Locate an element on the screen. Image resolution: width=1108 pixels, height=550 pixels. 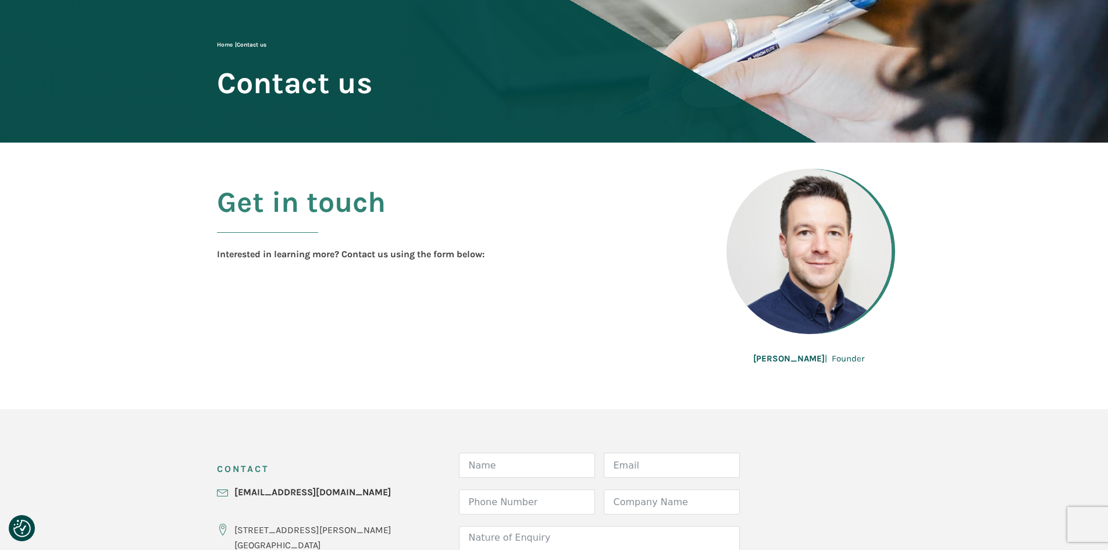
input: Phone Number is located at coordinates (527, 501).